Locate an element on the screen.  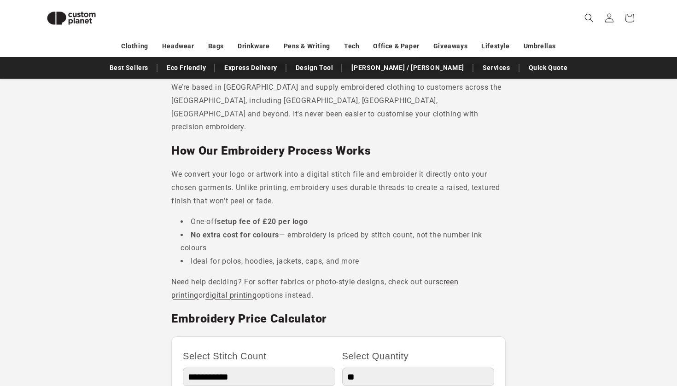
a: Clothing is located at coordinates (134, 46).